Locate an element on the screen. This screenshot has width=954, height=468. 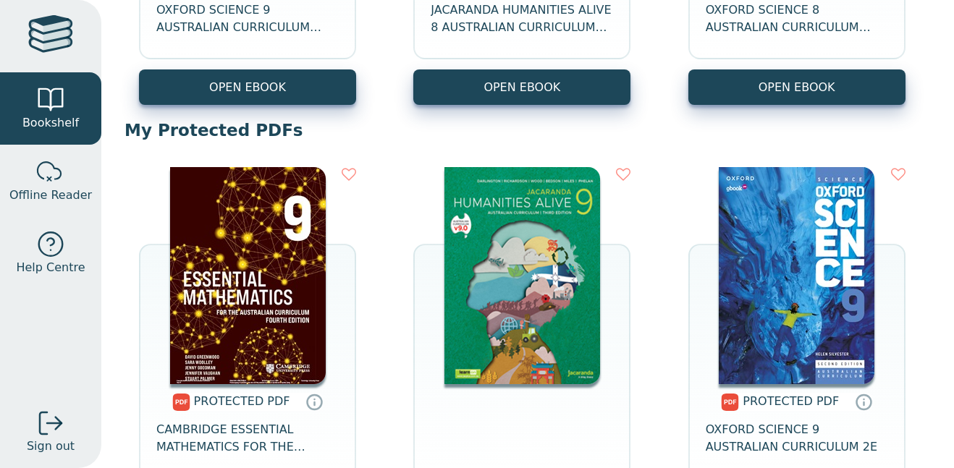
span: OXFORD SCIENCE 9 AUSTRALIAN CURRICULUM STUDENT OBOOK PRO 2E is located at coordinates (247, 19).